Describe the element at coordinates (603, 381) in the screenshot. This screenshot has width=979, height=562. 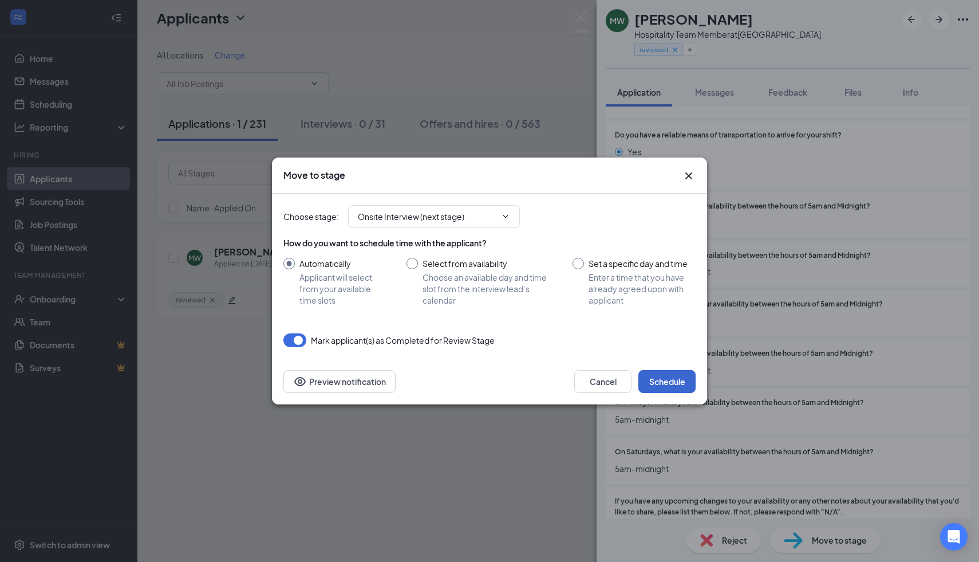
I see `button: Cancel` at that location.